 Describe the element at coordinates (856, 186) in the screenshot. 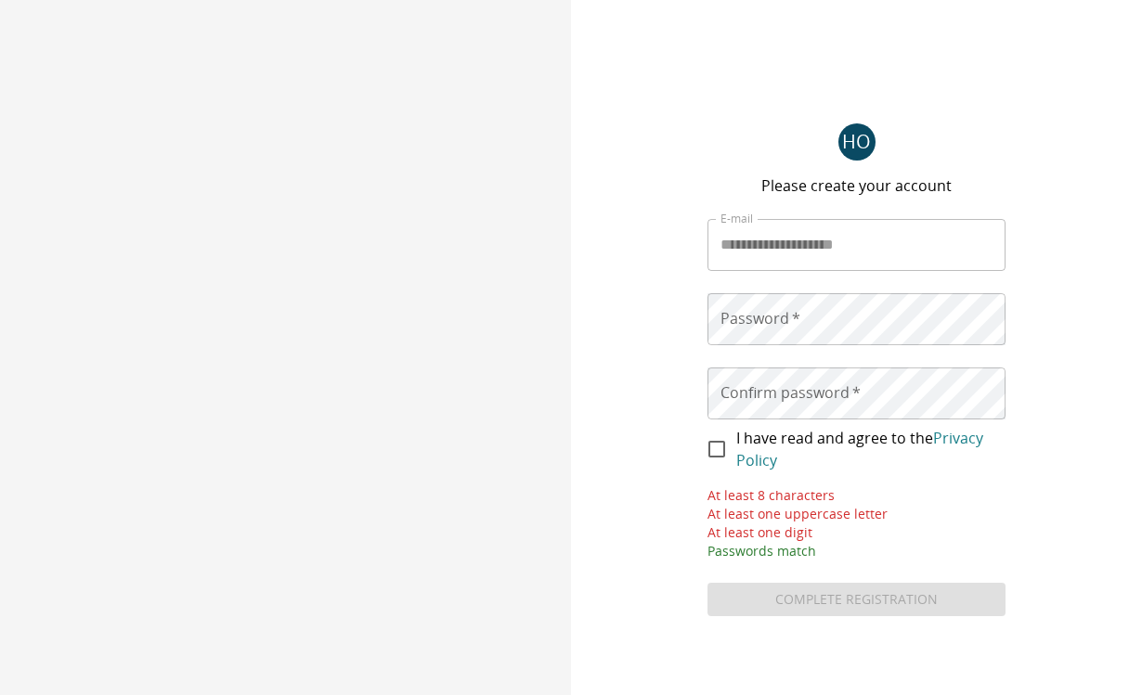

I see `p: Please create your account` at that location.